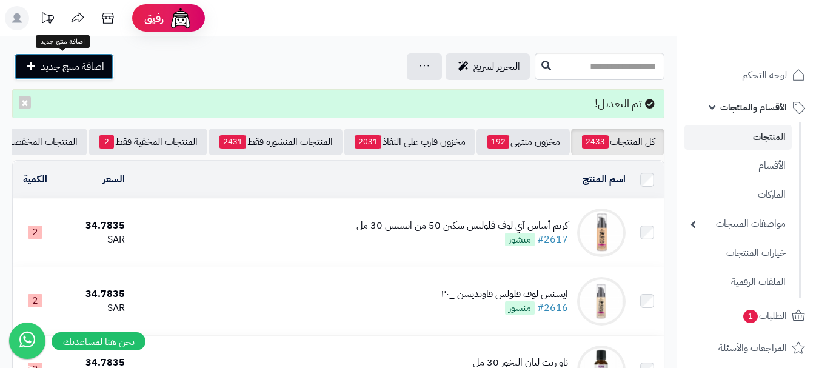 The height and width of the screenshot is (368, 819). Describe the element at coordinates (409, 142) in the screenshot. I see `a: مخزون قارب على النفاذ2031` at that location.